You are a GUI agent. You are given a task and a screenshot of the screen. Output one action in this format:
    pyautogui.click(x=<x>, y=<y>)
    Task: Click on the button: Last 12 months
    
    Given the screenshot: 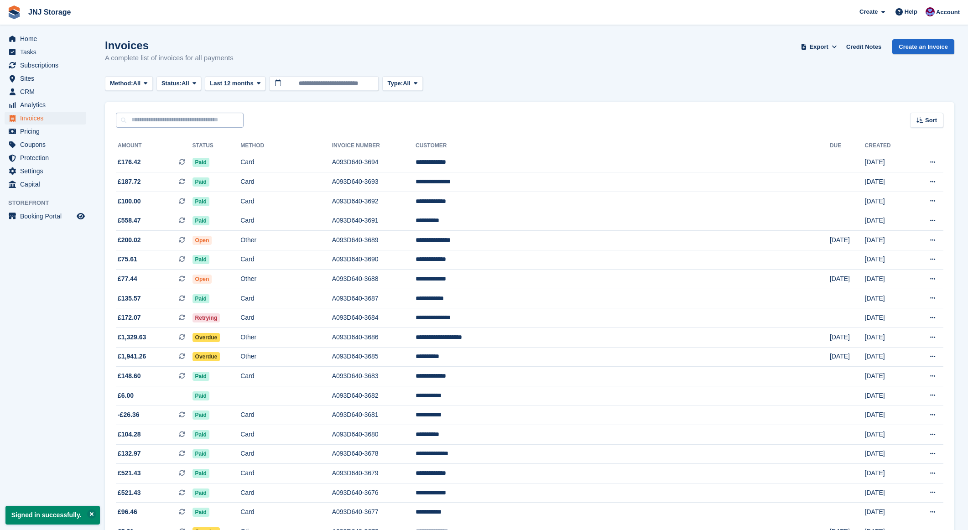 What is the action you would take?
    pyautogui.click(x=235, y=84)
    